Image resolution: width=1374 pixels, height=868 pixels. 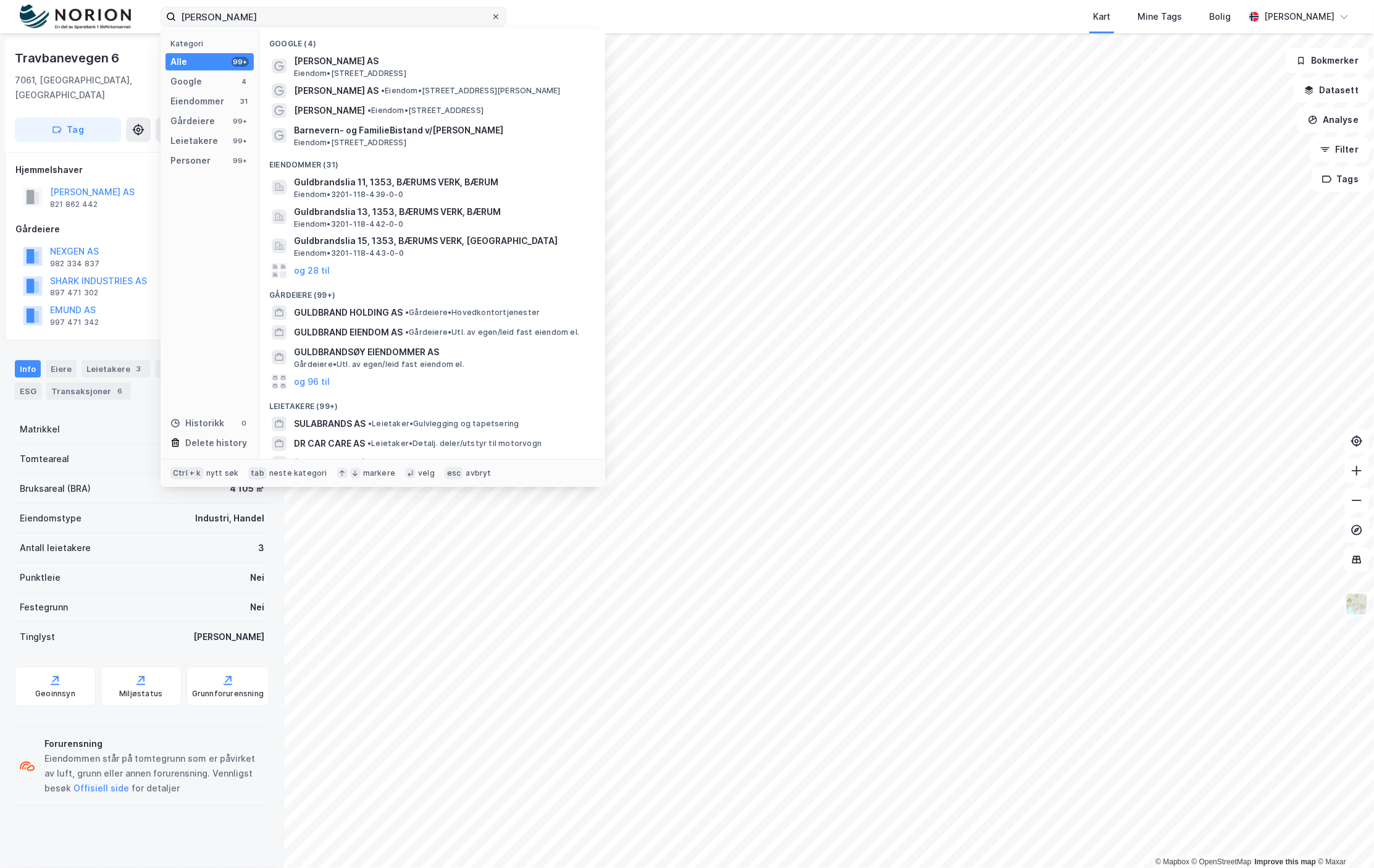 What do you see at coordinates (349, 253) in the screenshot?
I see `span: Eiendom • 3201-118-443-0-0` at bounding box center [349, 253].